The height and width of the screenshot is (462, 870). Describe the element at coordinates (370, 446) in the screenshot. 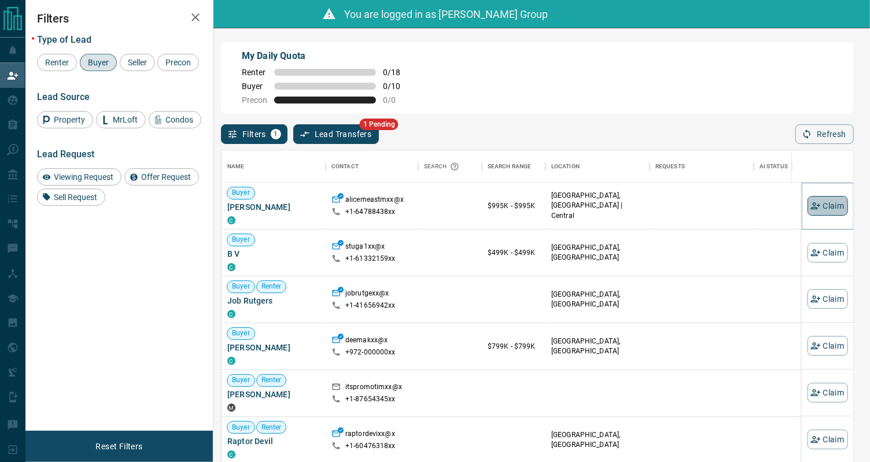

I see `p: +1- 60476318xx` at that location.